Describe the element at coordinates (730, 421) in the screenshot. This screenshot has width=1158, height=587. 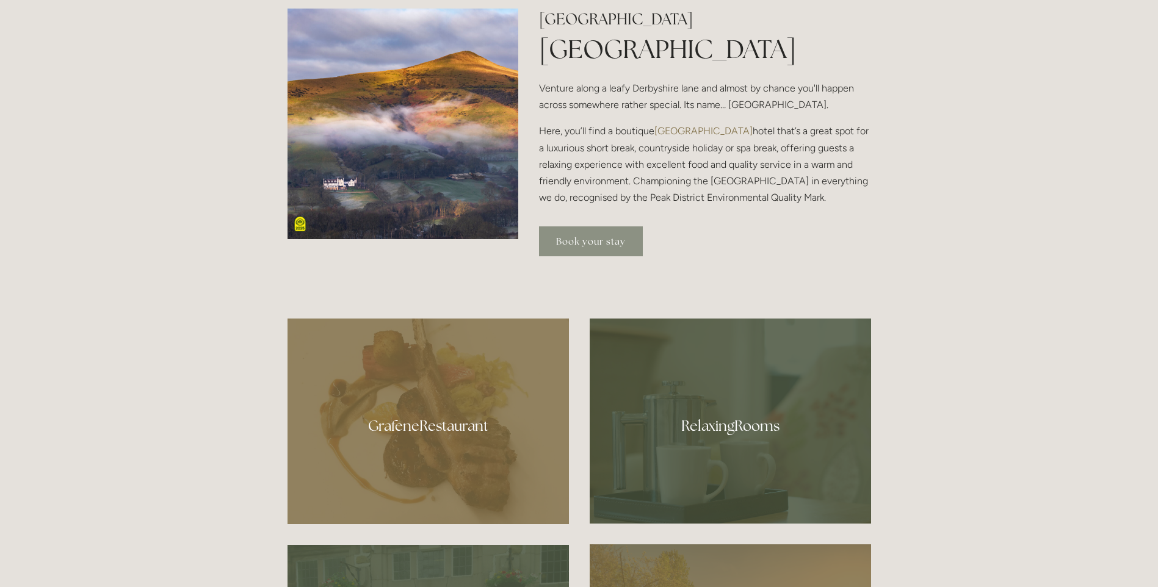
I see `a: photo of a tea tray and its cups, Losehill House` at that location.